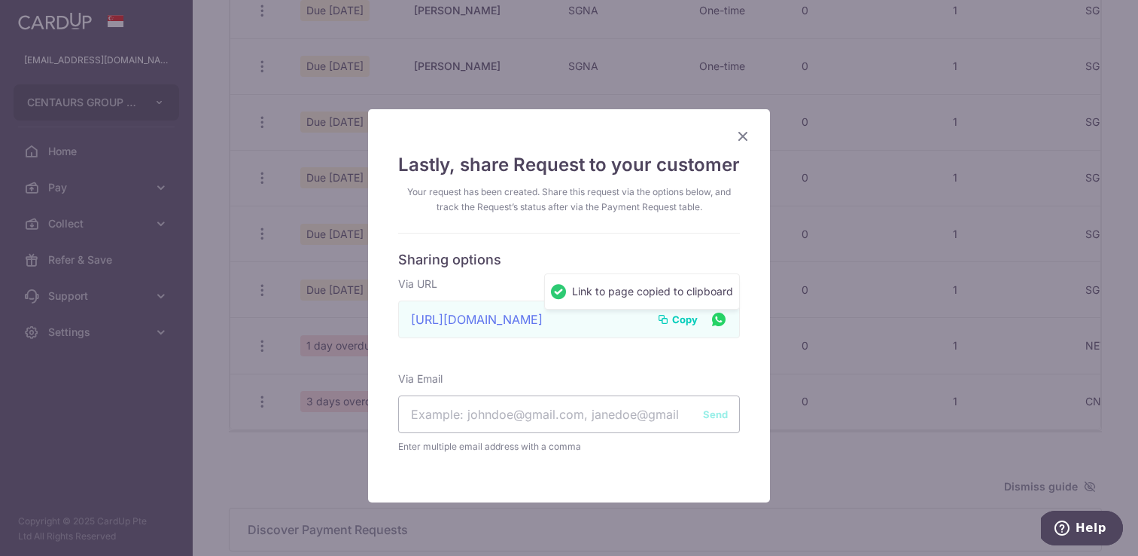 The width and height of the screenshot is (1138, 556). I want to click on h6: Sharing options, so click(569, 260).